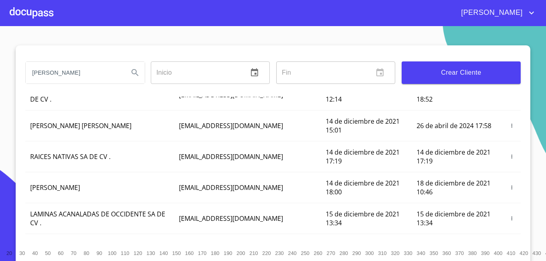 Image resolution: width=546 pixels, height=261 pixels. What do you see at coordinates (363, 188) in the screenshot?
I see `span: 14 de diciembre de 2021 18:00` at bounding box center [363, 188].